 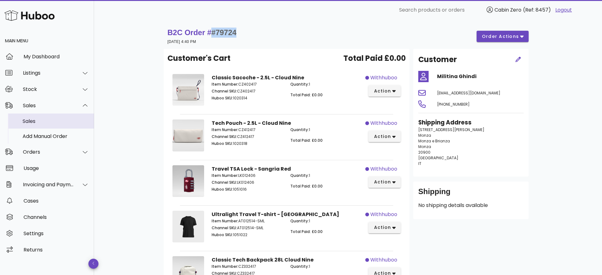 What do you see at coordinates (56, 217) in the screenshot?
I see `div: Channels` at bounding box center [56, 217].